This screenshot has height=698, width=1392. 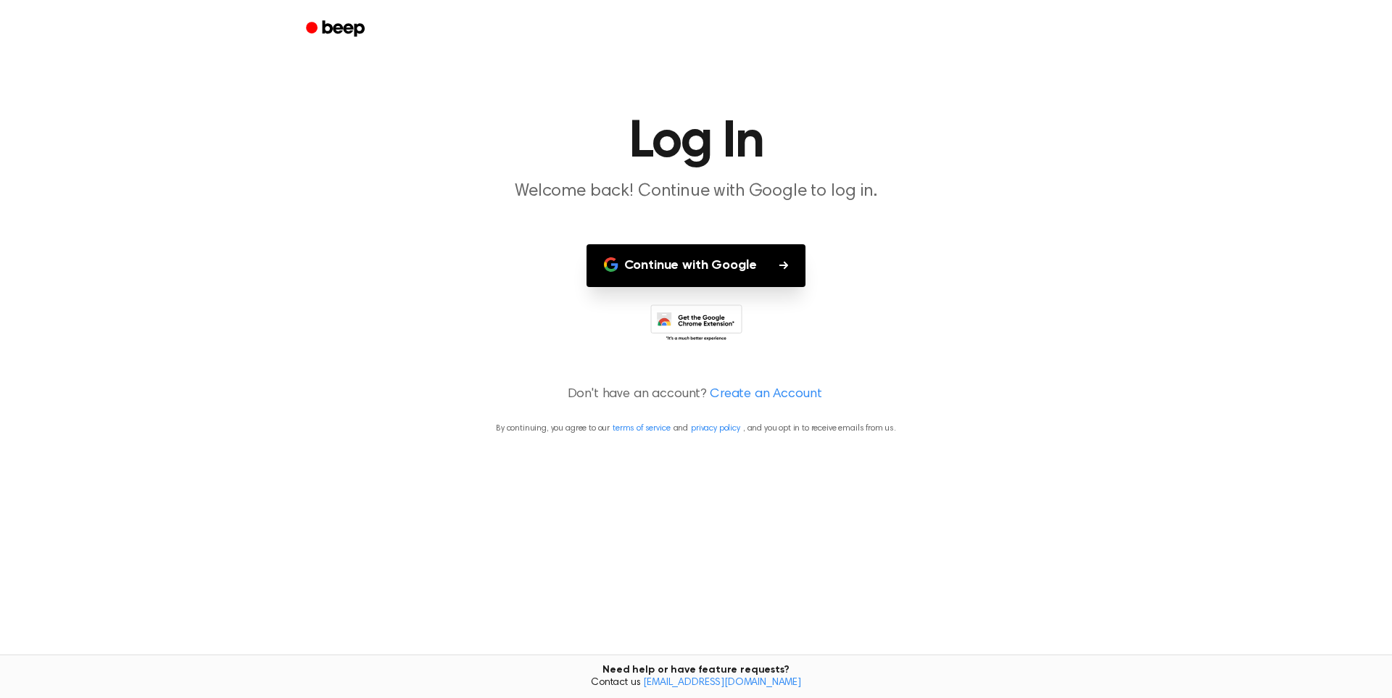 What do you see at coordinates (696, 684) in the screenshot?
I see `span: Contact us` at bounding box center [696, 684].